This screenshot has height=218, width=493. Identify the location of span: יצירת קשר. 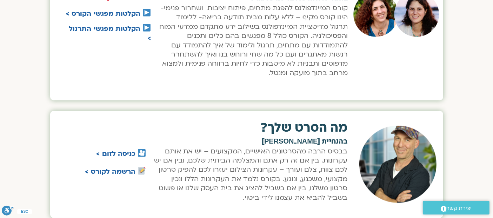
(459, 208).